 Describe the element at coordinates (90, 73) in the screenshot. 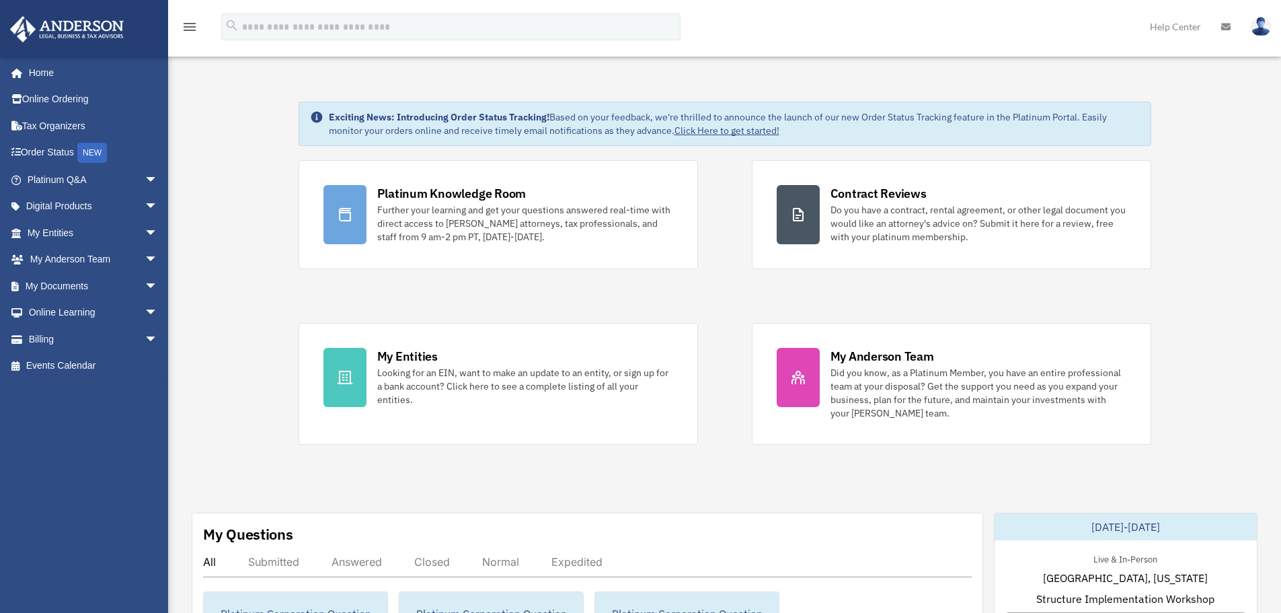

I see `a: Home` at that location.